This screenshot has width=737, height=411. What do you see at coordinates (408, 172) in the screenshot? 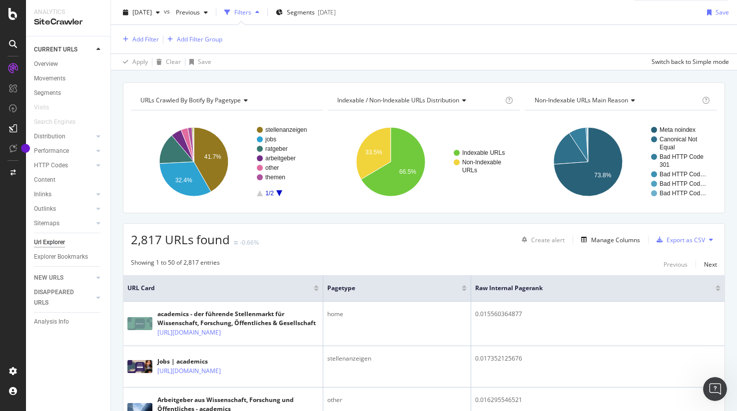
I see `text: 66.5%` at bounding box center [408, 172].